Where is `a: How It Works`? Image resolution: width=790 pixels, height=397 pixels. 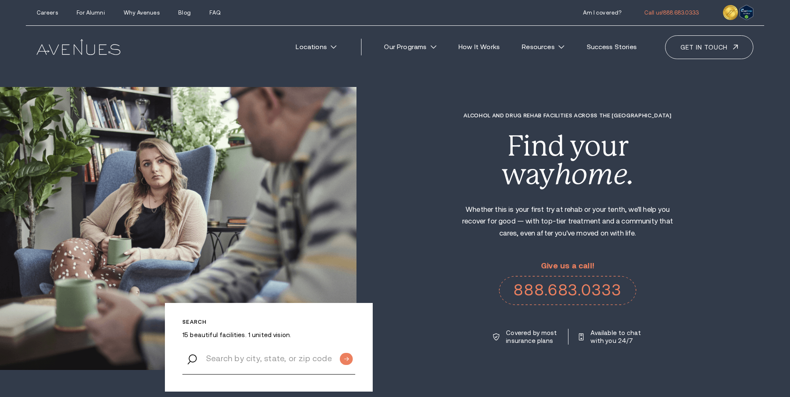
a: How It Works is located at coordinates (479, 47).